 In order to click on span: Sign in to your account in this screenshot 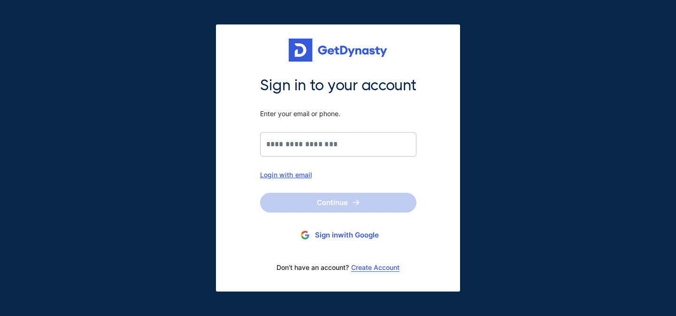, I will do `click(338, 85)`.